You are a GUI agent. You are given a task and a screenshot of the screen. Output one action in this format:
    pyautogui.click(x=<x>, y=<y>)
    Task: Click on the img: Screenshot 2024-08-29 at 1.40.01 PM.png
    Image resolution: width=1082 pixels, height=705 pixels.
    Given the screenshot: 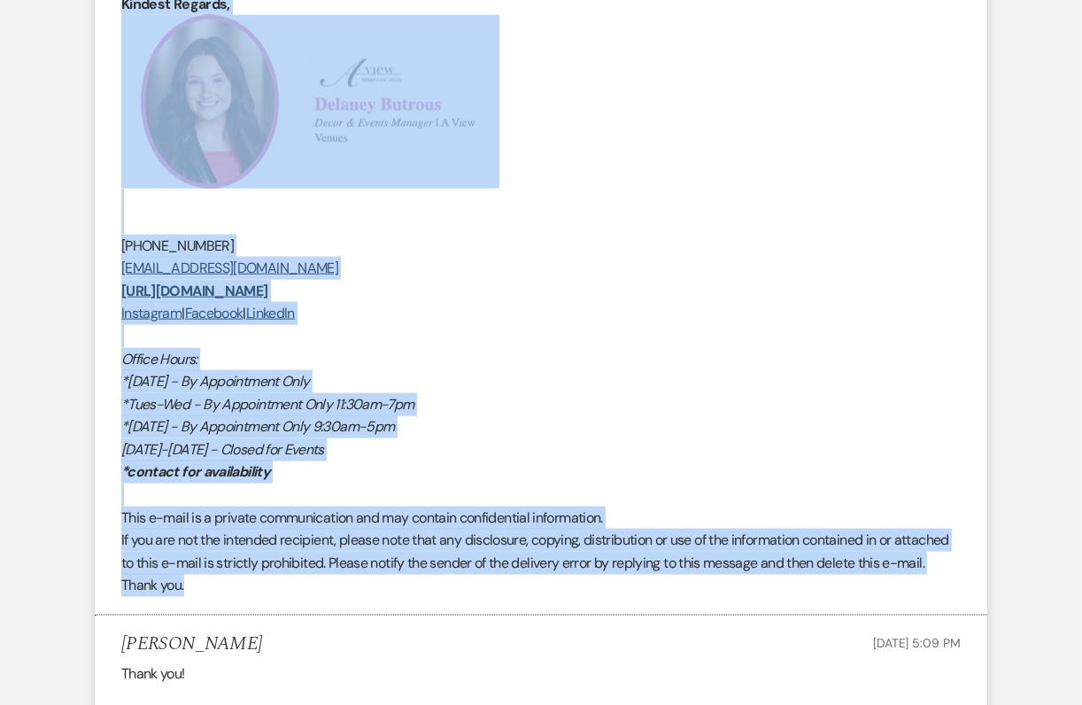 What is the action you would take?
    pyautogui.click(x=403, y=102)
    